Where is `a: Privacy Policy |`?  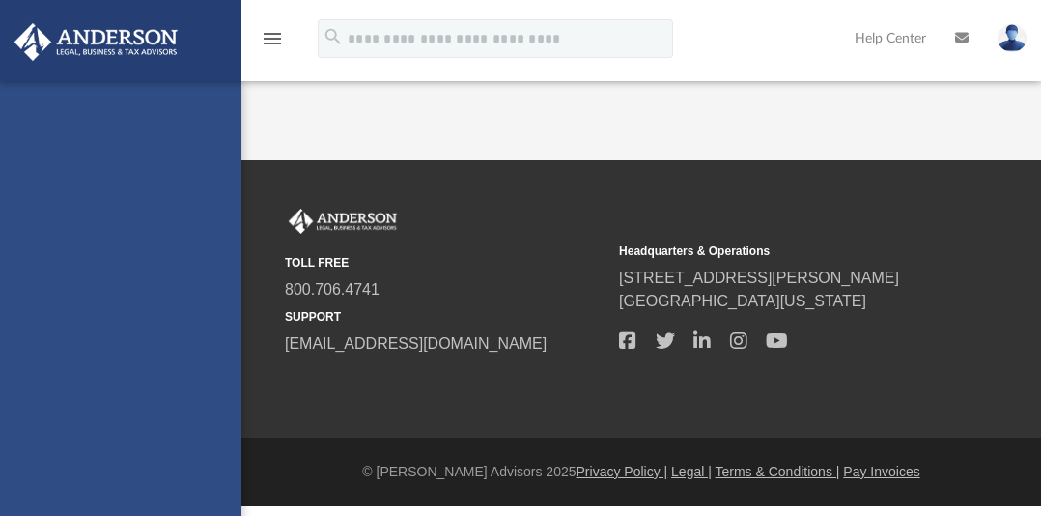 a: Privacy Policy | is located at coordinates (622, 471).